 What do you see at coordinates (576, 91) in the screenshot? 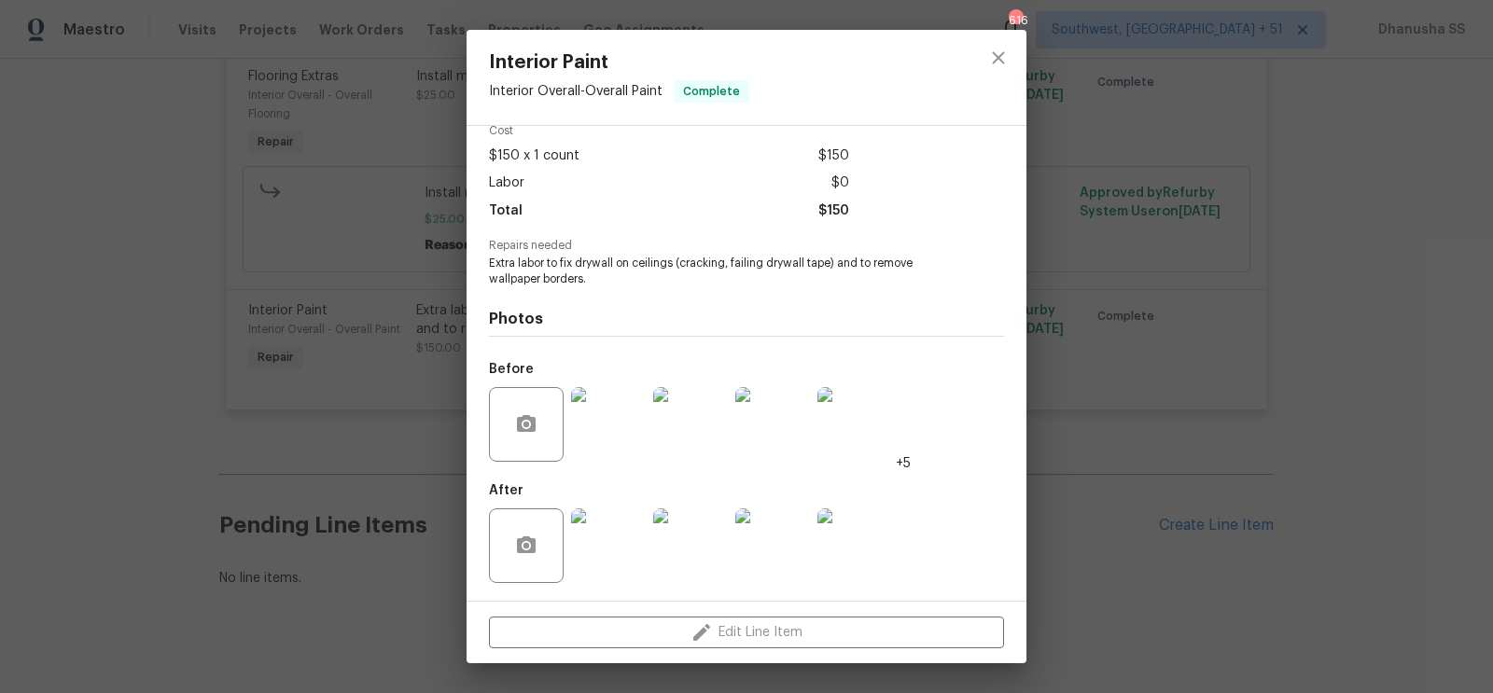
I see `span: Interior Overall - Overall Paint` at bounding box center [576, 91].